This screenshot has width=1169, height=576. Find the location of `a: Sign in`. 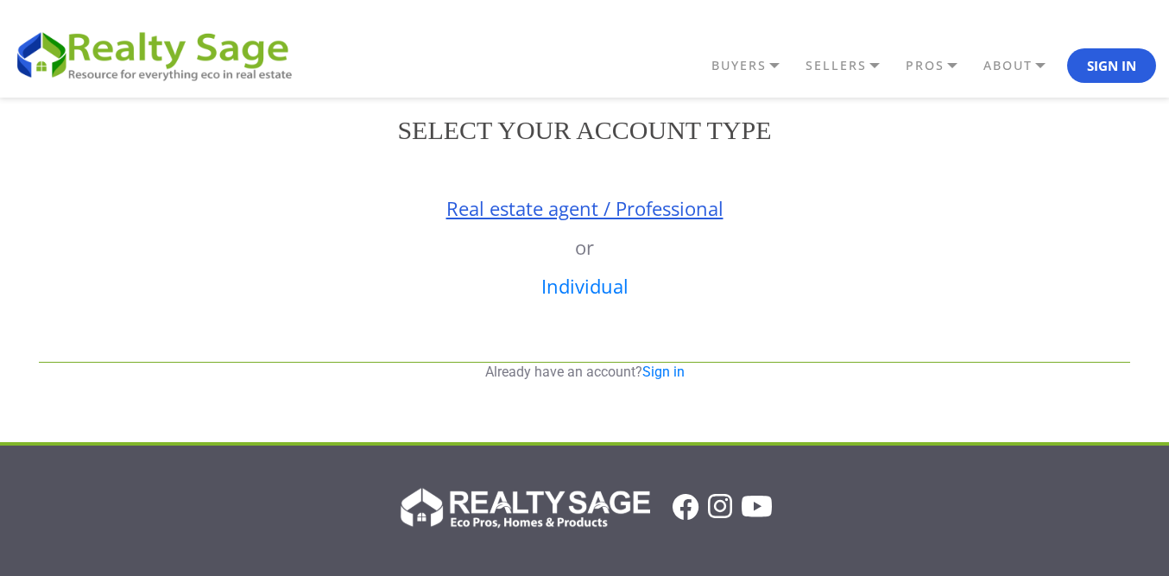

a: Sign in is located at coordinates (663, 371).